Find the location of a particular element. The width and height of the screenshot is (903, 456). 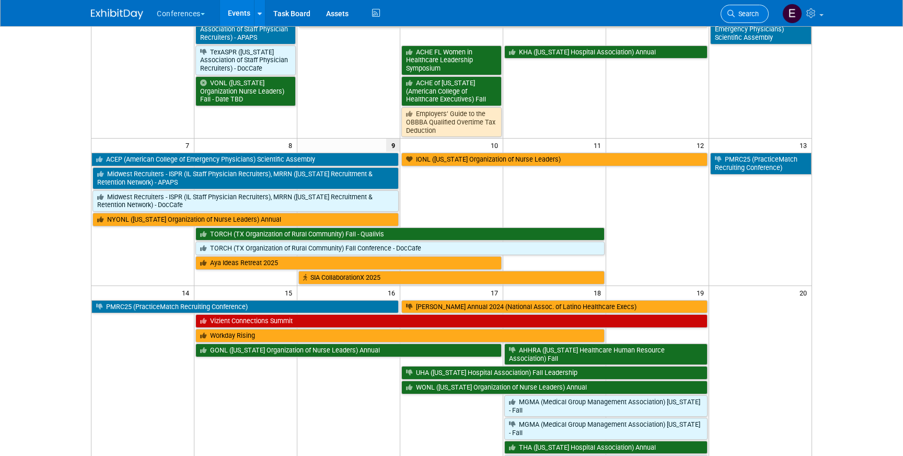

a: Workday Rising is located at coordinates (400, 335).